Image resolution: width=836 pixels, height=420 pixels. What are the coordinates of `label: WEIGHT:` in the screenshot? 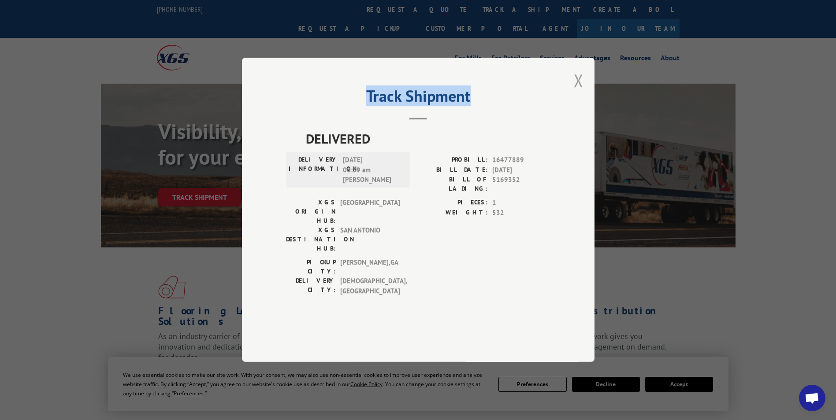 It's located at (453, 213).